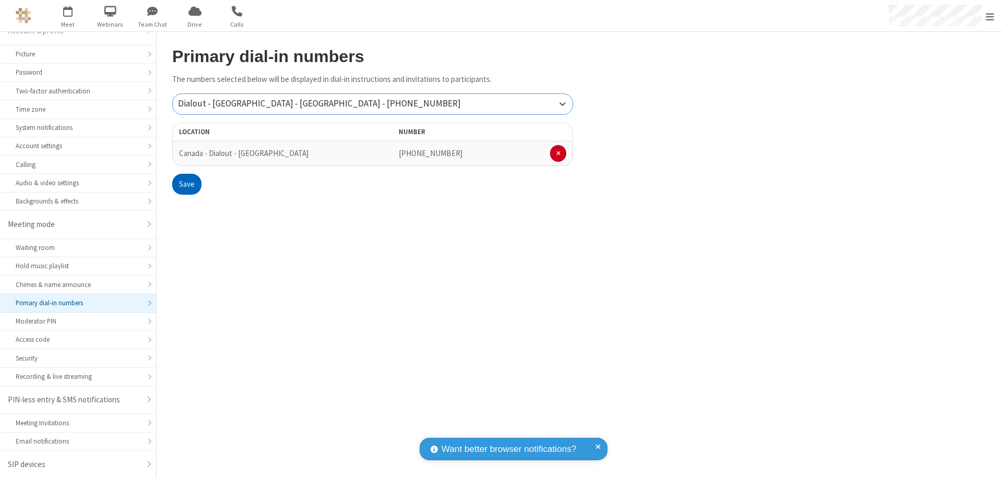  I want to click on span: Meet, so click(68, 25).